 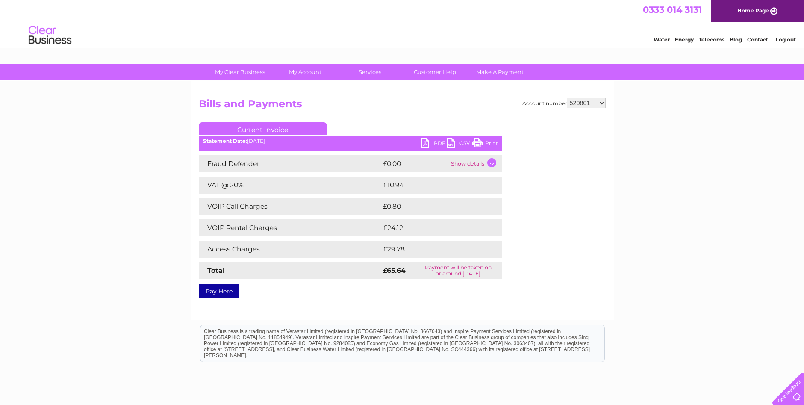 I want to click on a: CSV, so click(x=459, y=144).